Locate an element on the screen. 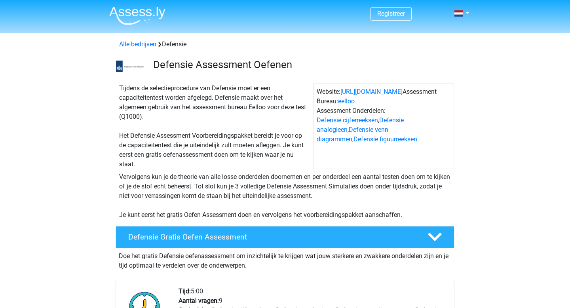 The width and height of the screenshot is (570, 308). a: Registreer is located at coordinates (391, 13).